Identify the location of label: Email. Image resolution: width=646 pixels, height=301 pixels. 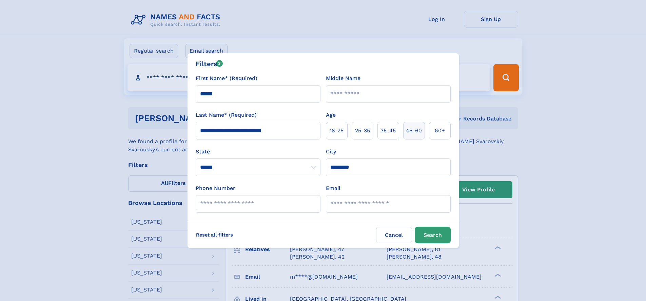
(333, 188).